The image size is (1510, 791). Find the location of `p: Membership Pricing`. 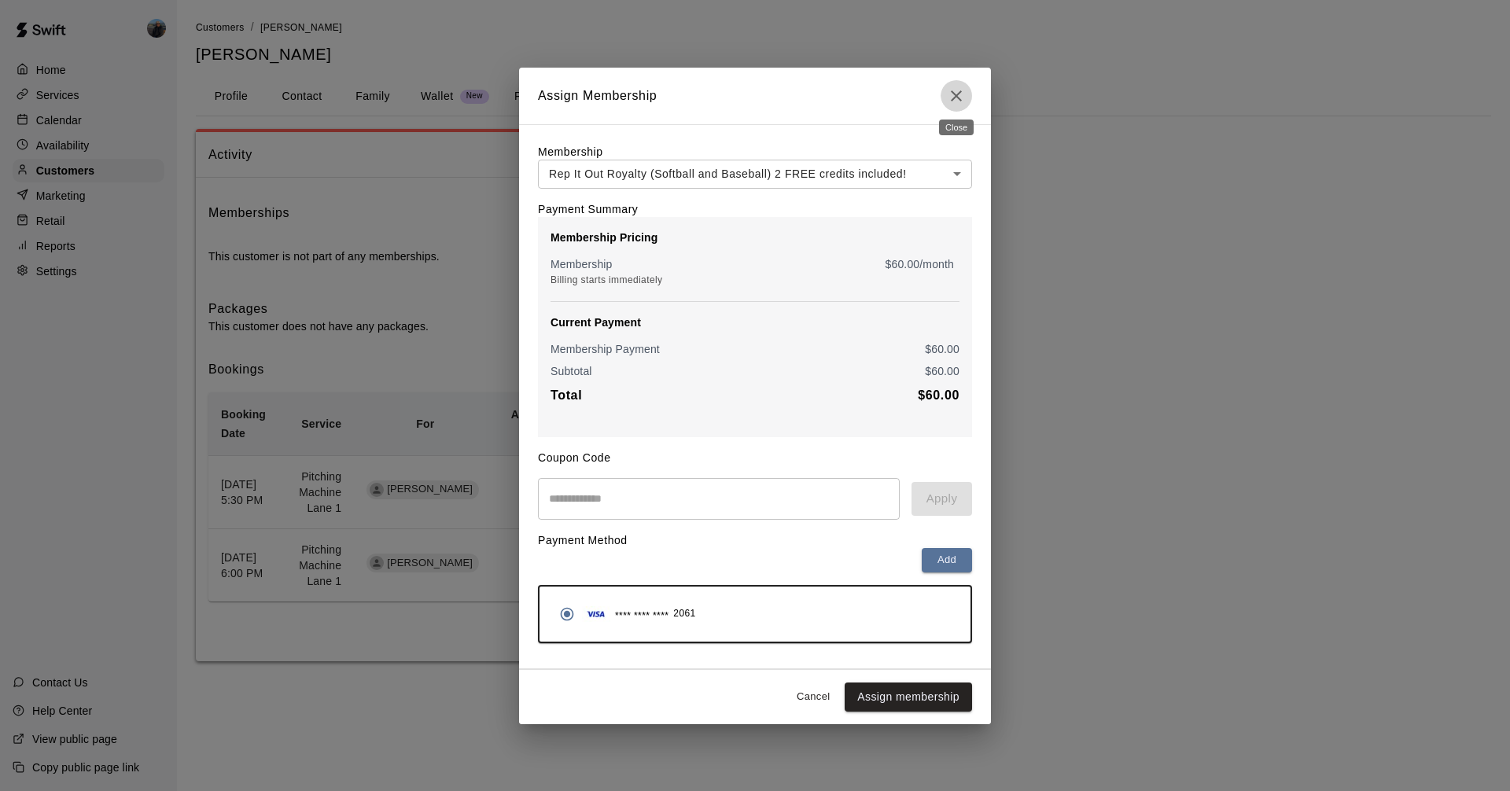

p: Membership Pricing is located at coordinates (755, 237).